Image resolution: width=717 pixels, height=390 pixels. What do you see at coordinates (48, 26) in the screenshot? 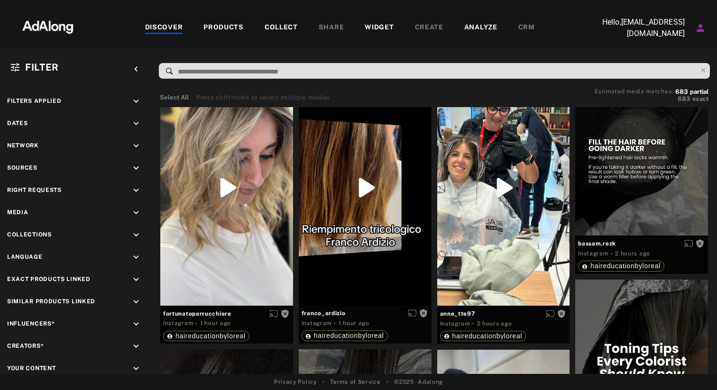
I see `img: 63233d7d88ed69de3c212112c67096b6.png` at bounding box center [48, 26].